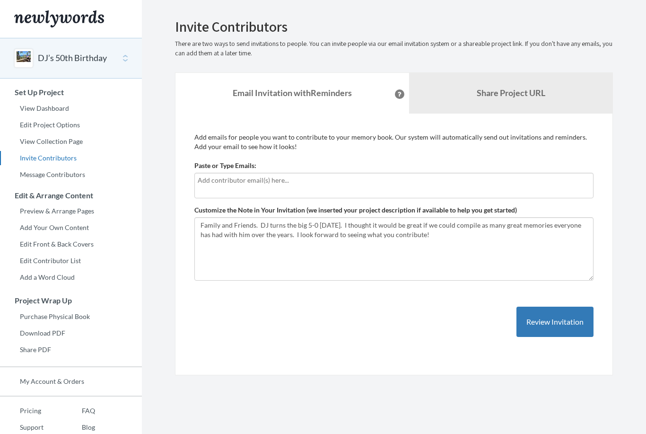 Image resolution: width=646 pixels, height=434 pixels. Describe the element at coordinates (59, 19) in the screenshot. I see `img: Newlywords logo` at that location.